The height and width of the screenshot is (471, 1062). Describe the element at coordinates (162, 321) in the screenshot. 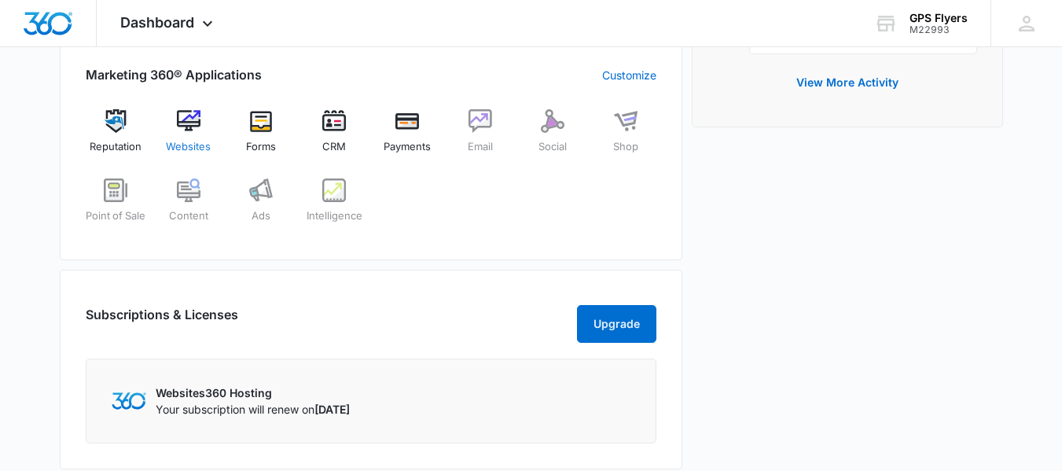

I see `h2: Subscriptions & Licenses` at that location.